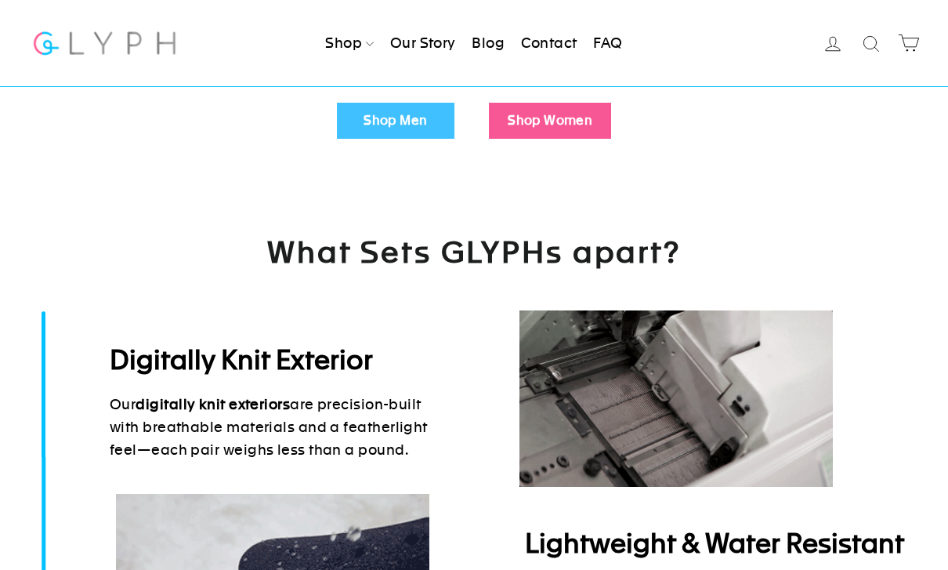 The image size is (948, 570). I want to click on a: Shop Women, so click(550, 121).